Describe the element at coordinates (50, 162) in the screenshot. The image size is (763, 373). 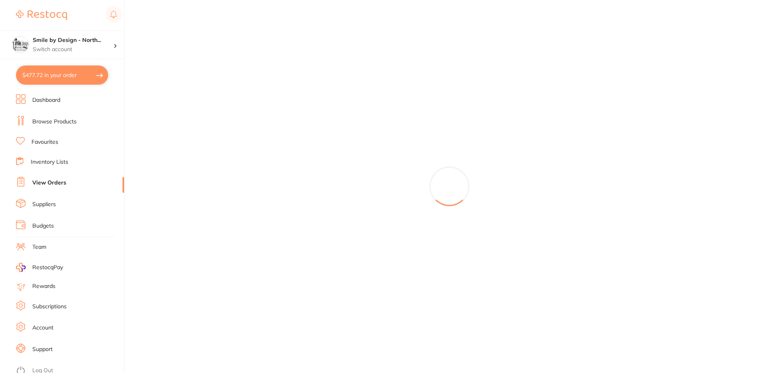
I see `a: Inventory Lists` at that location.